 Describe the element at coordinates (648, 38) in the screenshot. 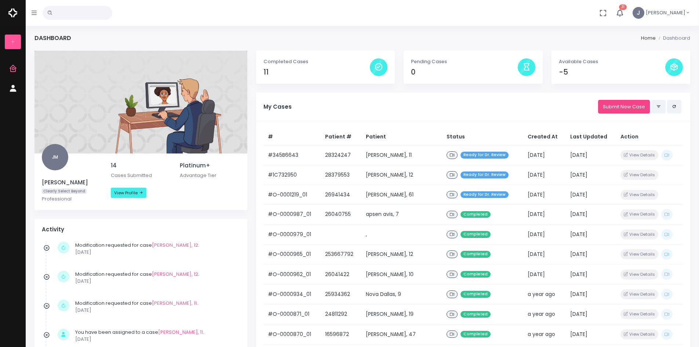

I see `li: Home` at that location.